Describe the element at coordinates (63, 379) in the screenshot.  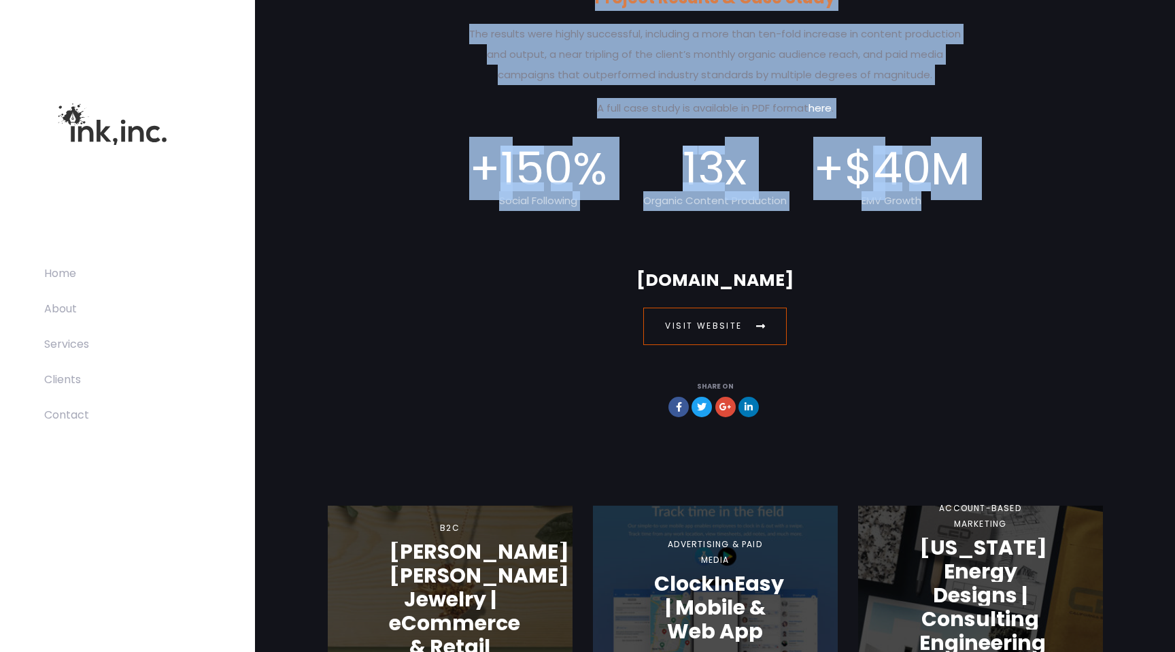
I see `span: Clients` at that location.